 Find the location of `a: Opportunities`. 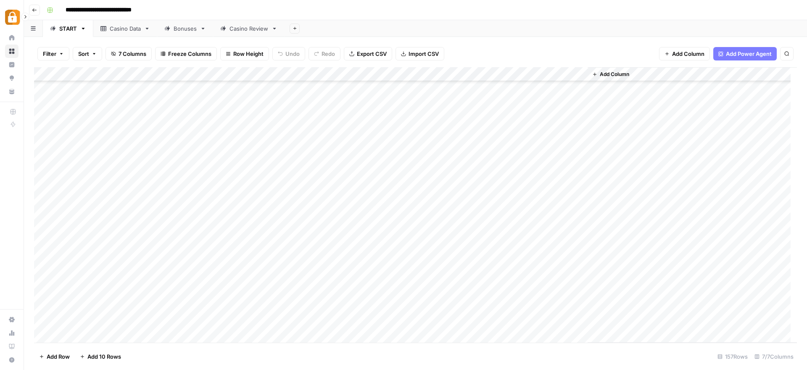

a: Opportunities is located at coordinates (12, 78).